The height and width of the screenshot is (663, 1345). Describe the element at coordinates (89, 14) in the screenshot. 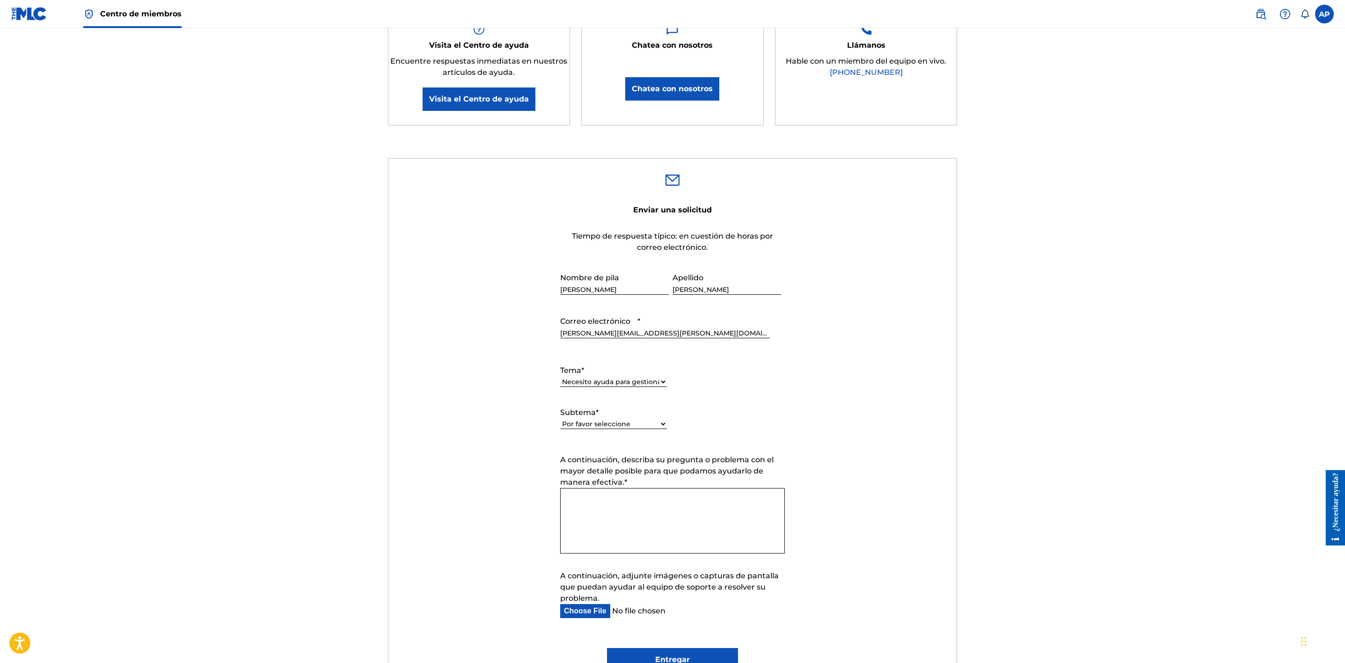

I see `img: Titular de los derechos superior` at that location.